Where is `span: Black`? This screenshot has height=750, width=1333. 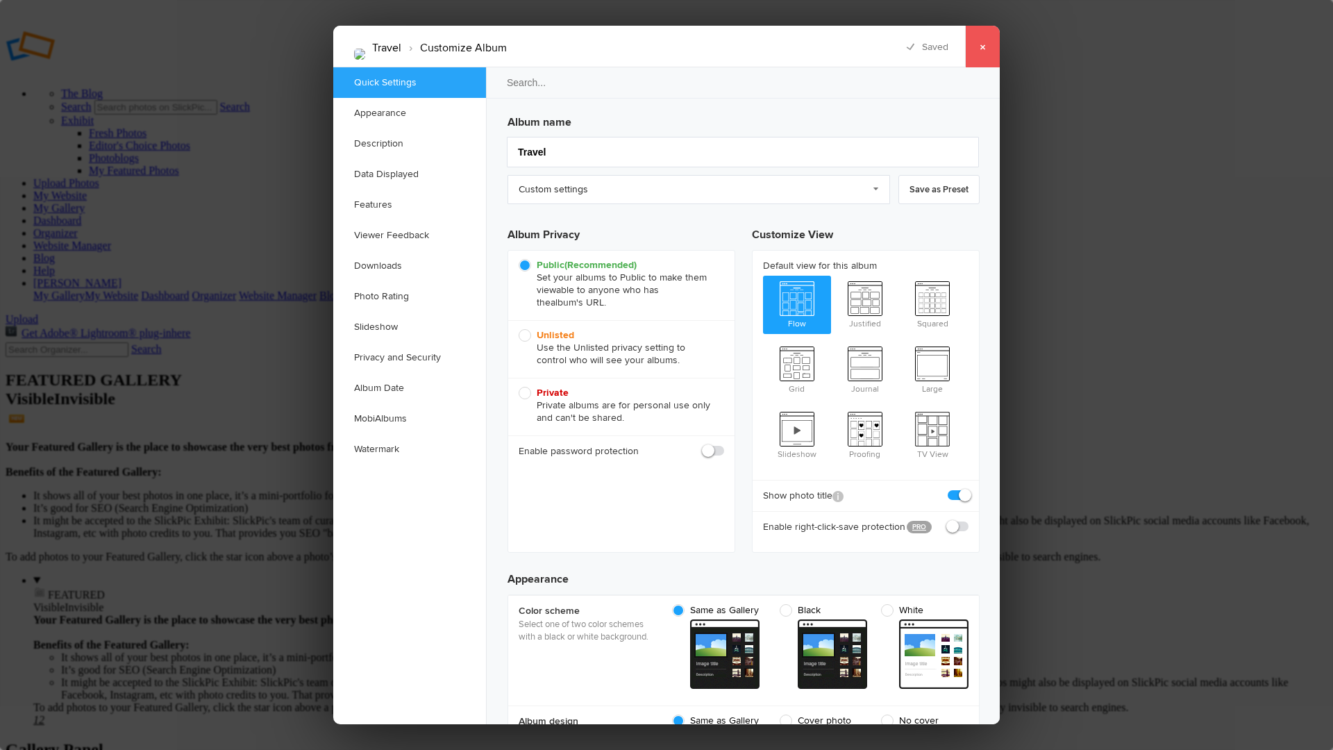
span: Black is located at coordinates (820, 610).